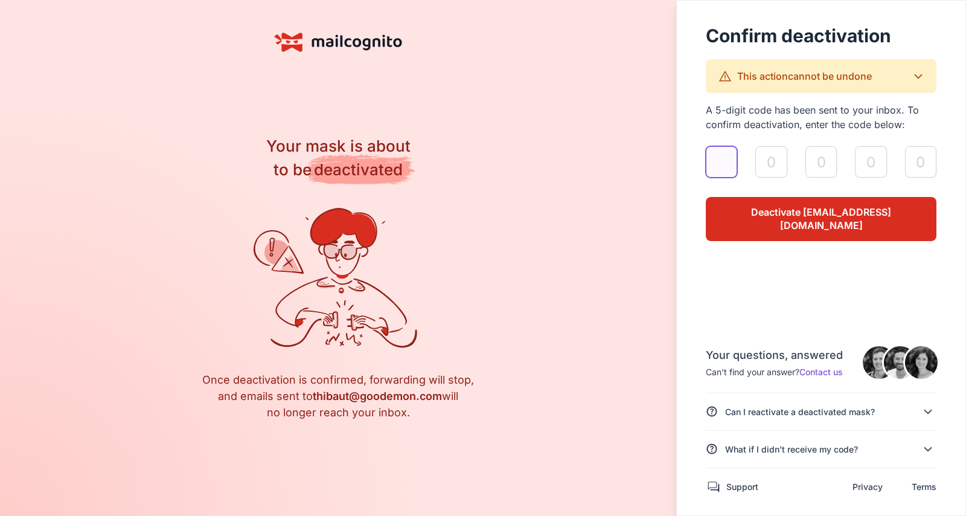 This screenshot has height=516, width=966. I want to click on div: Once deactivation is confirmed, forwarding will stop, and emails sent to will no longer reach you..., so click(338, 395).